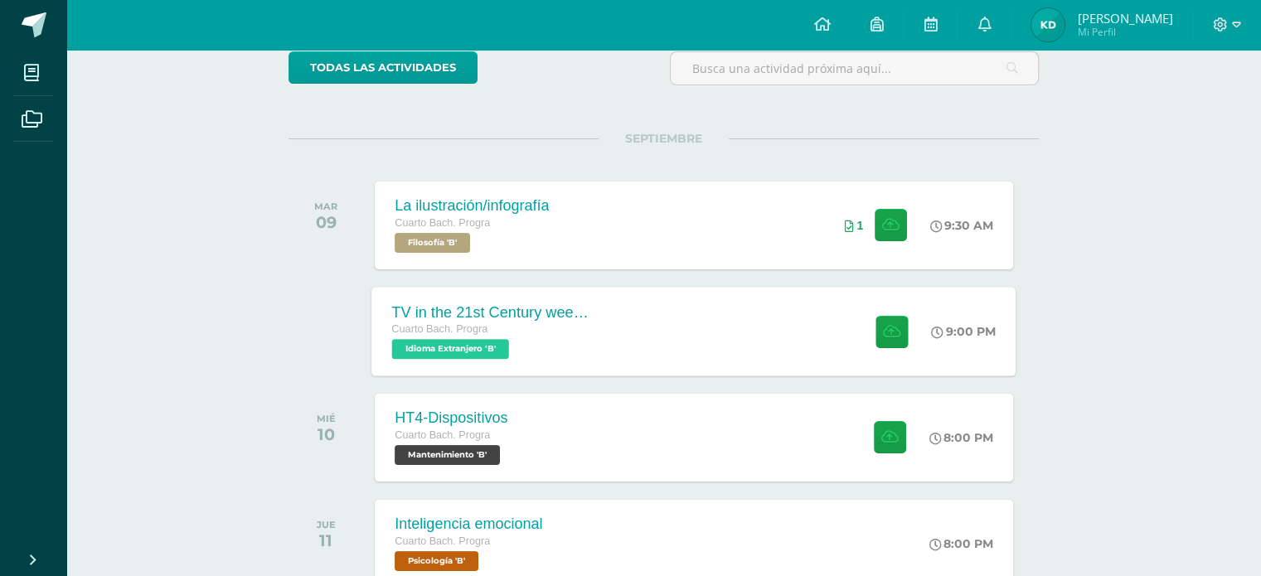  What do you see at coordinates (326, 206) in the screenshot?
I see `div: MAR` at bounding box center [326, 206].